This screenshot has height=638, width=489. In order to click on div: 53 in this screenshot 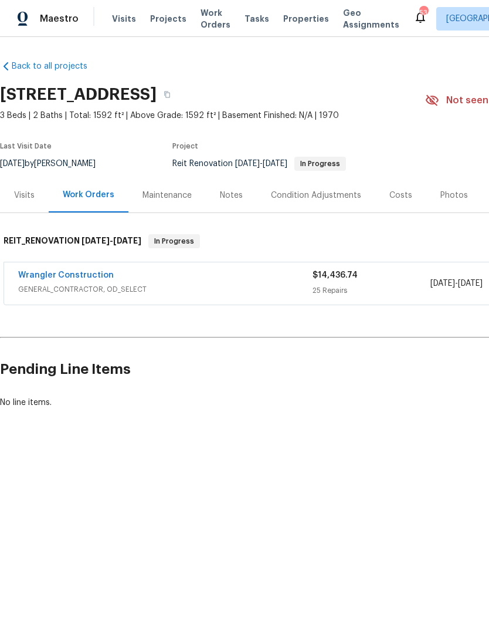, I will do `click(423, 13)`.